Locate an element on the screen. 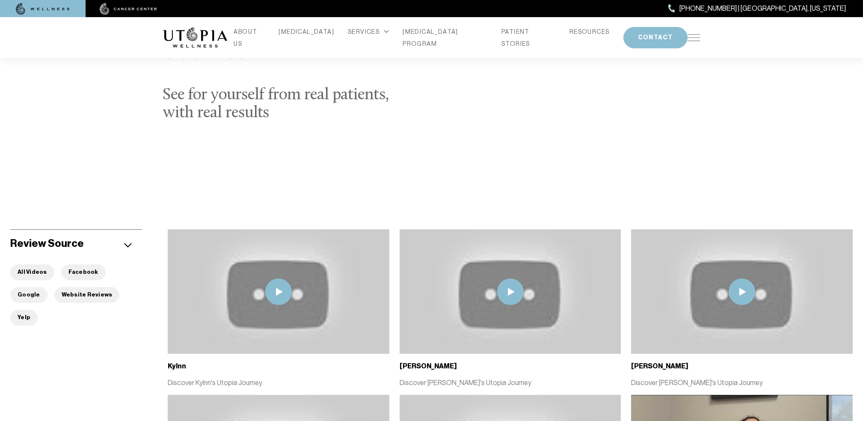  div: SERVICES is located at coordinates (368, 32).